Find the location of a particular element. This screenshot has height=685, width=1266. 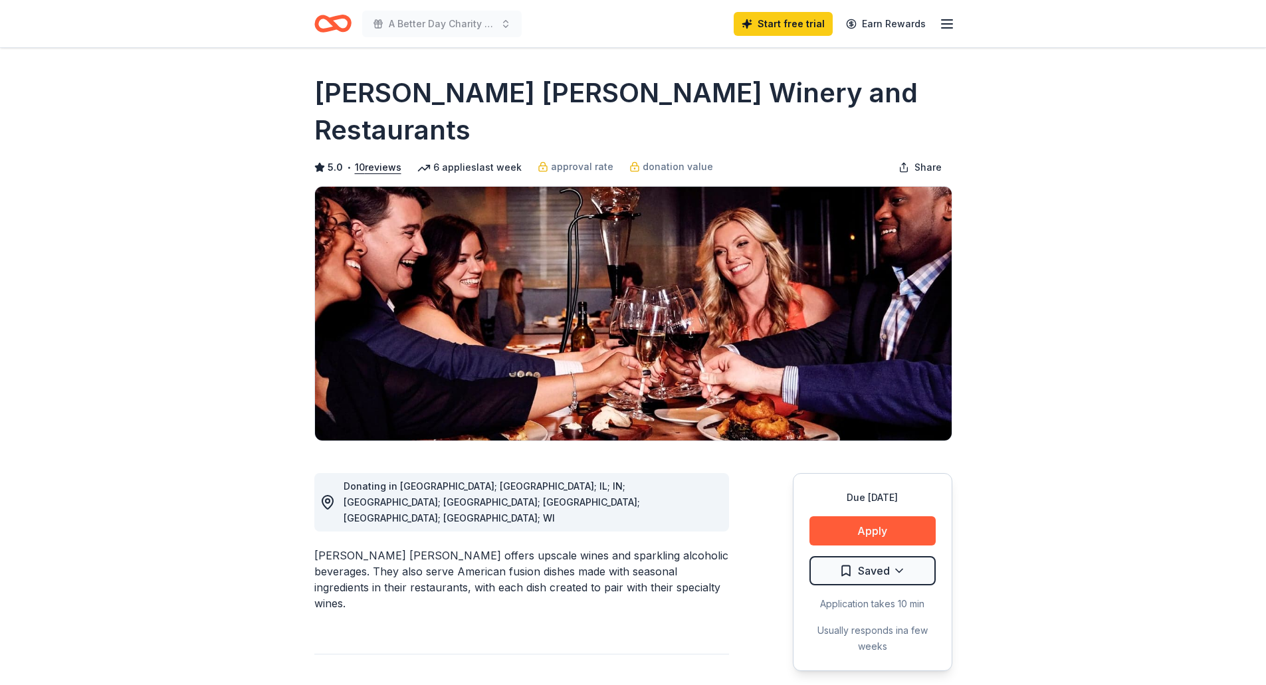

span: donation value is located at coordinates (678, 167).